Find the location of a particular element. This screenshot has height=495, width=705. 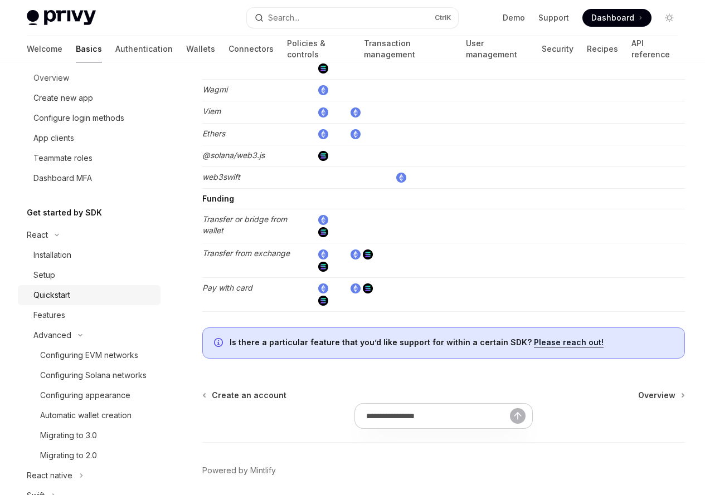

a: App clients is located at coordinates (89, 138).